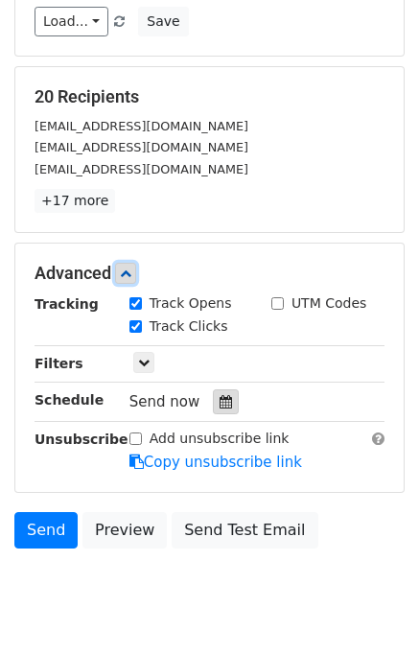 The height and width of the screenshot is (654, 419). Describe the element at coordinates (71, 21) in the screenshot. I see `a: Load...` at that location.